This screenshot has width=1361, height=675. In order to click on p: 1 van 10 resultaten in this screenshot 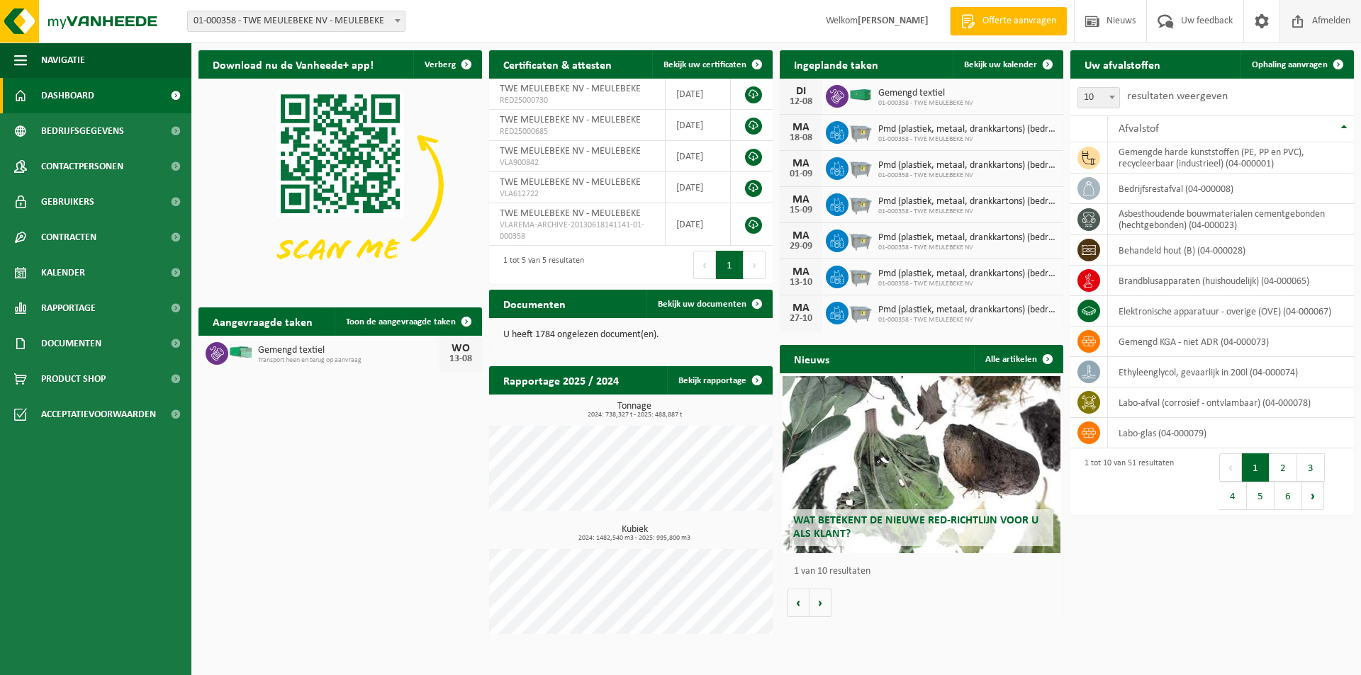, I will do `click(925, 572)`.